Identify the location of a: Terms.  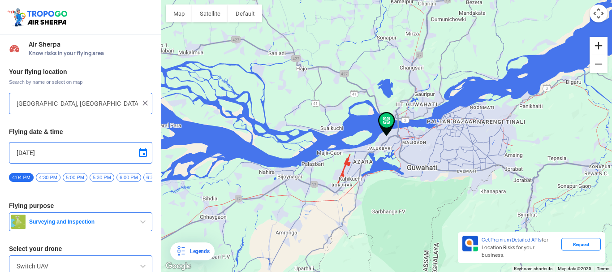
(603, 268).